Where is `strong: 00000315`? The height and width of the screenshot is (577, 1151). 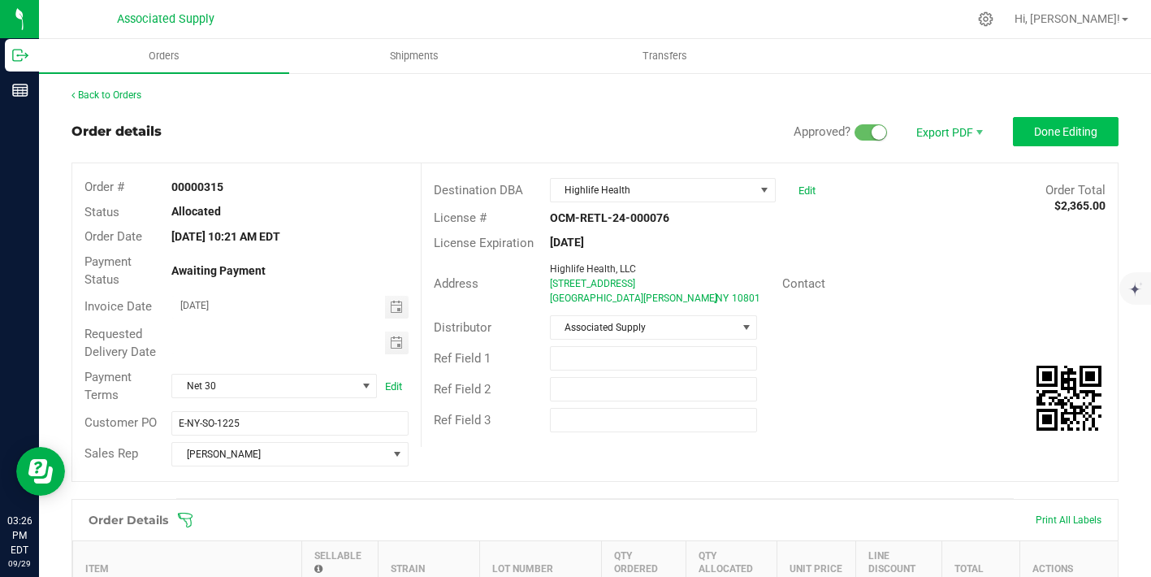 strong: 00000315 is located at coordinates (197, 187).